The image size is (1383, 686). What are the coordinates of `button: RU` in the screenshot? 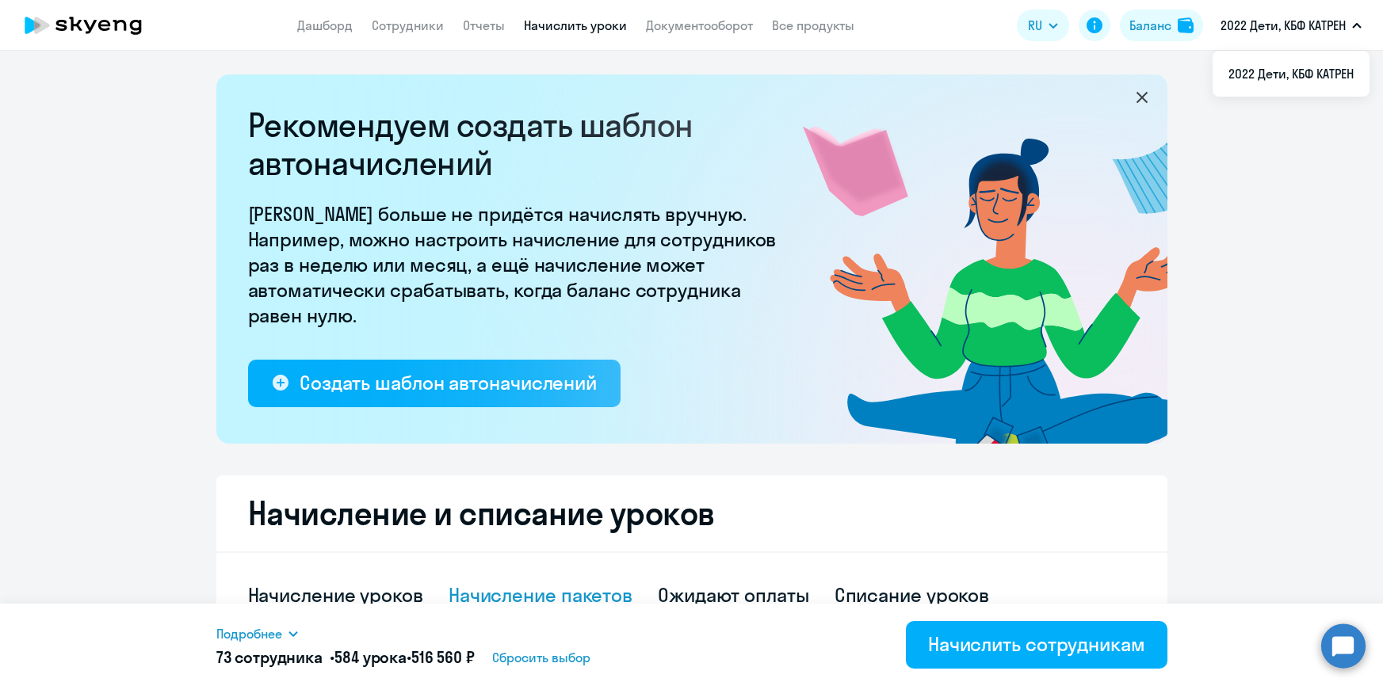 It's located at (1043, 25).